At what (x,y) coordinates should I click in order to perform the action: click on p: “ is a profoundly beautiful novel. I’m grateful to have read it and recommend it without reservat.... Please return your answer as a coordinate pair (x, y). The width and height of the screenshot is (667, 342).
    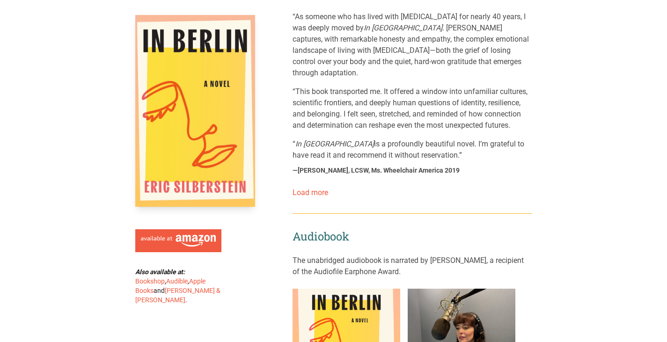
    Looking at the image, I should click on (412, 150).